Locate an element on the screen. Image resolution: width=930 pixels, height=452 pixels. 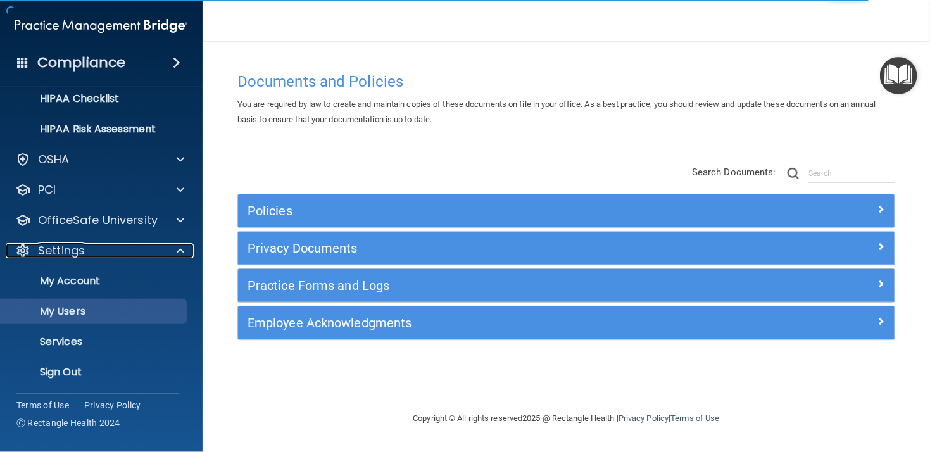
a: Settings is located at coordinates (99, 251).